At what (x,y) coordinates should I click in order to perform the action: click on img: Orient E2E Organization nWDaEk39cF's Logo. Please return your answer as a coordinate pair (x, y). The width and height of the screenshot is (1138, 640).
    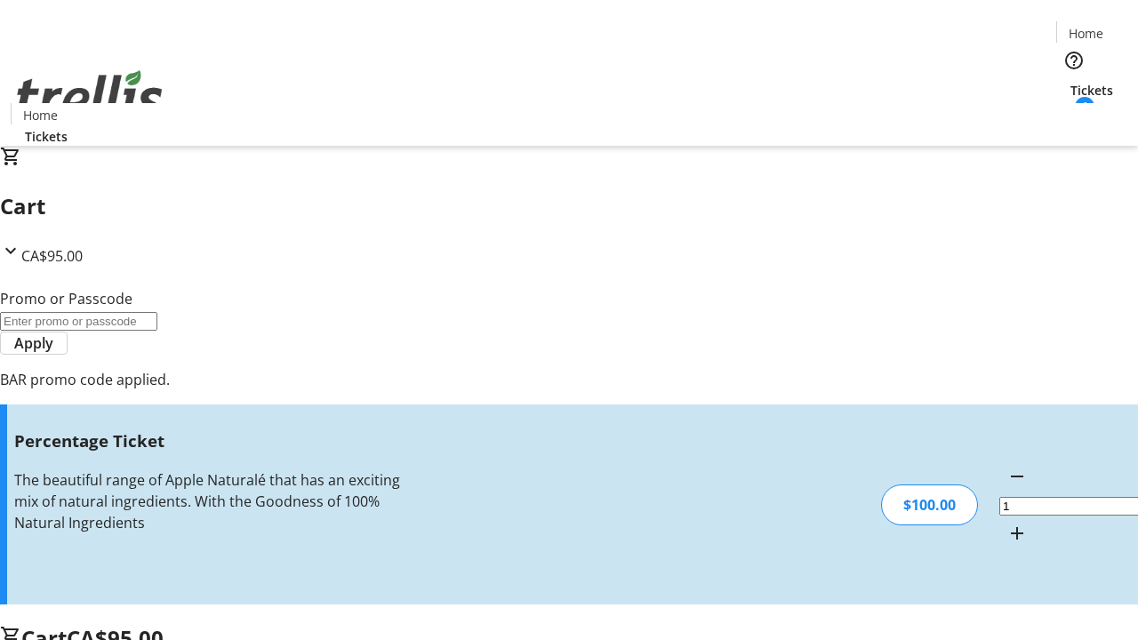
    Looking at the image, I should click on (90, 95).